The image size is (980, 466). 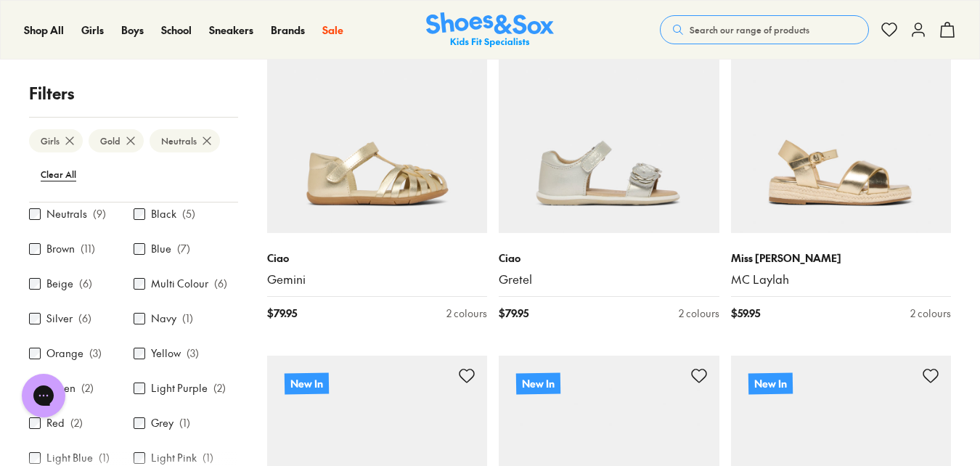 I want to click on btn: Neutrals, so click(x=184, y=141).